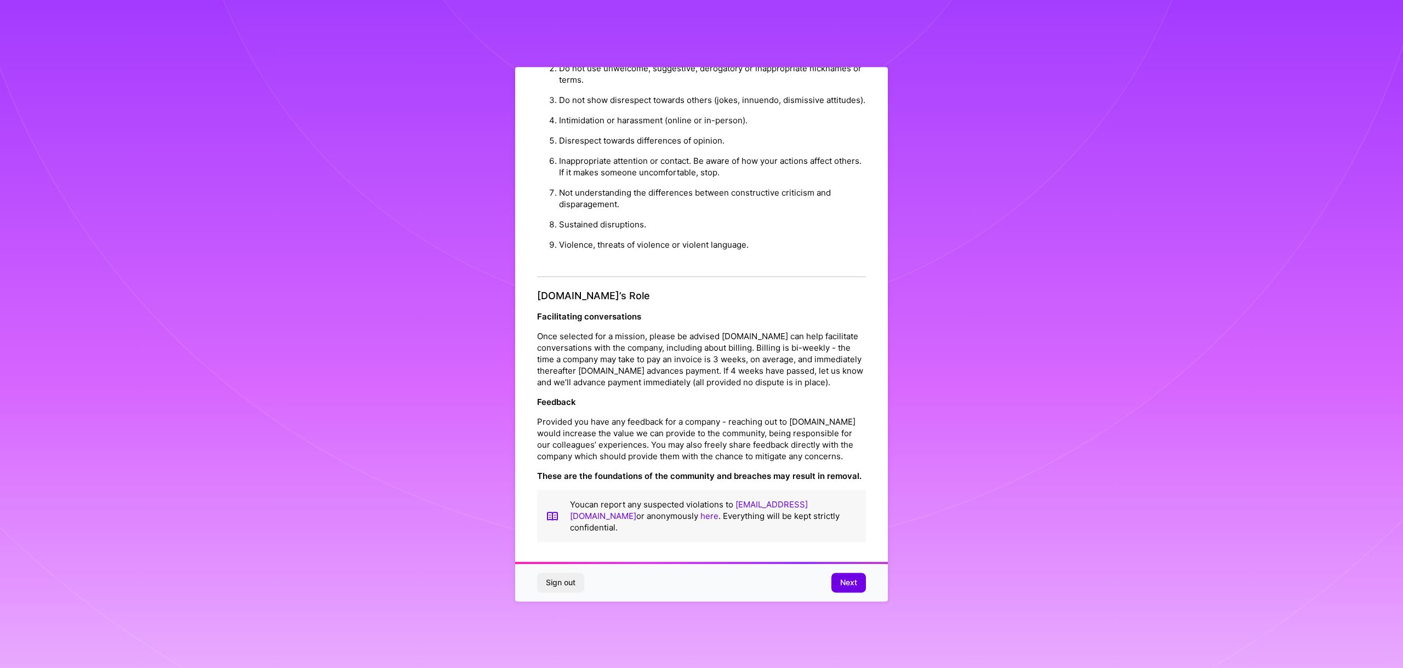 This screenshot has width=1403, height=668. I want to click on li: Violence, threats of violence or violent language., so click(712, 245).